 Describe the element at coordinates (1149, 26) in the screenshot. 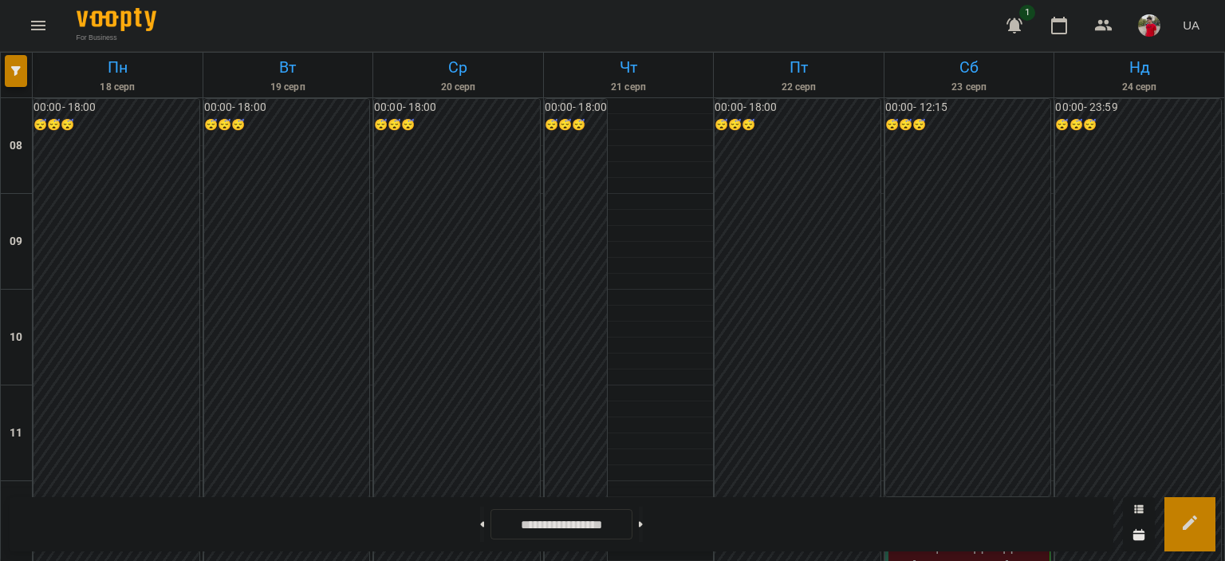

I see `img: 54b6d9b4e6461886c974555cb82f3b73.jpg` at that location.